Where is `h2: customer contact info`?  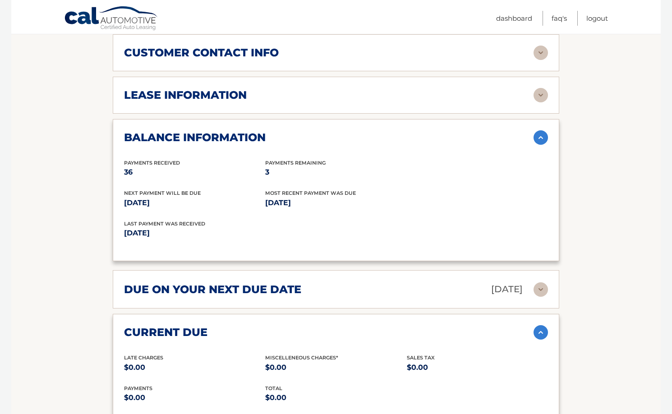 h2: customer contact info is located at coordinates (201, 53).